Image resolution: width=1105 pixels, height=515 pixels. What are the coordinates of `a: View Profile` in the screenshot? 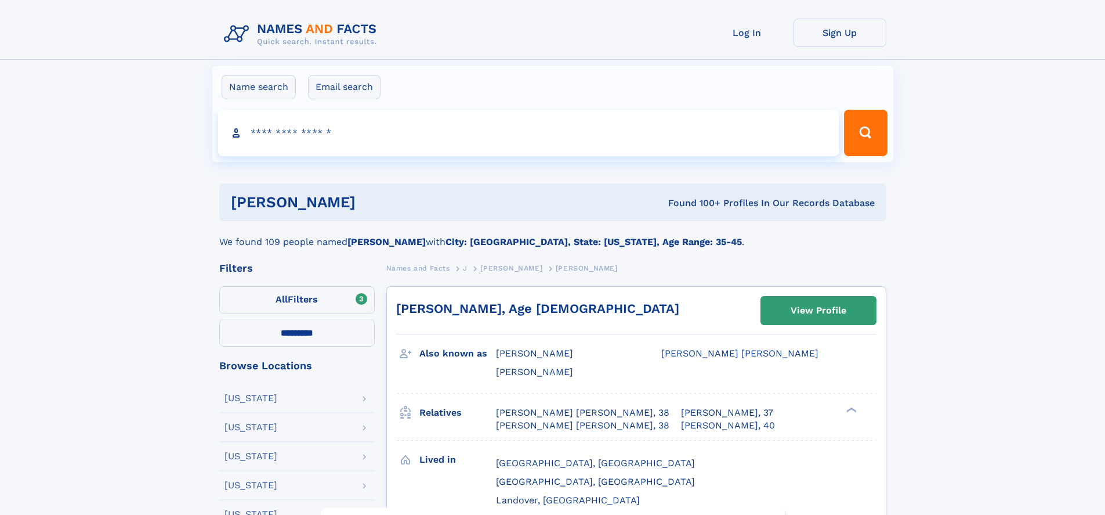 It's located at (819, 310).